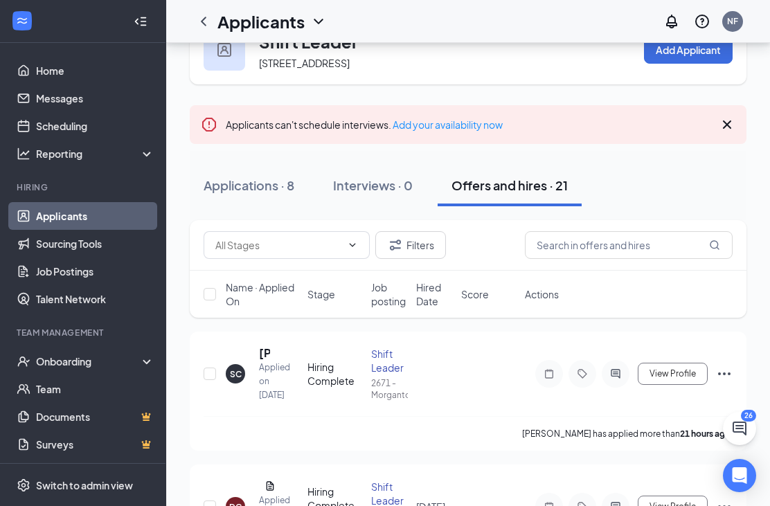 The image size is (770, 506). What do you see at coordinates (739, 428) in the screenshot?
I see `button: ChatActive` at bounding box center [739, 428].